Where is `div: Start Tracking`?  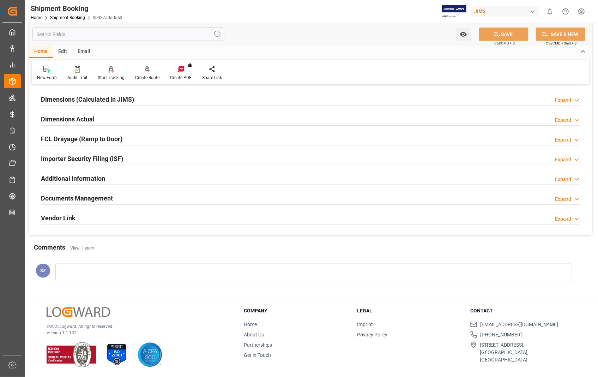
div: Start Tracking is located at coordinates (111, 78).